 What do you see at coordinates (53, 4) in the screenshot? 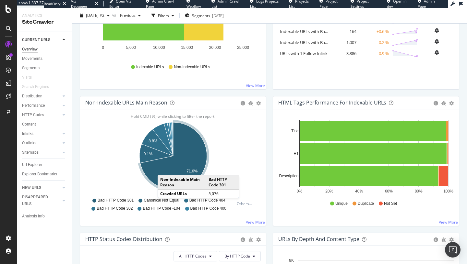
I see `div: ReadOnly:` at bounding box center [53, 4].